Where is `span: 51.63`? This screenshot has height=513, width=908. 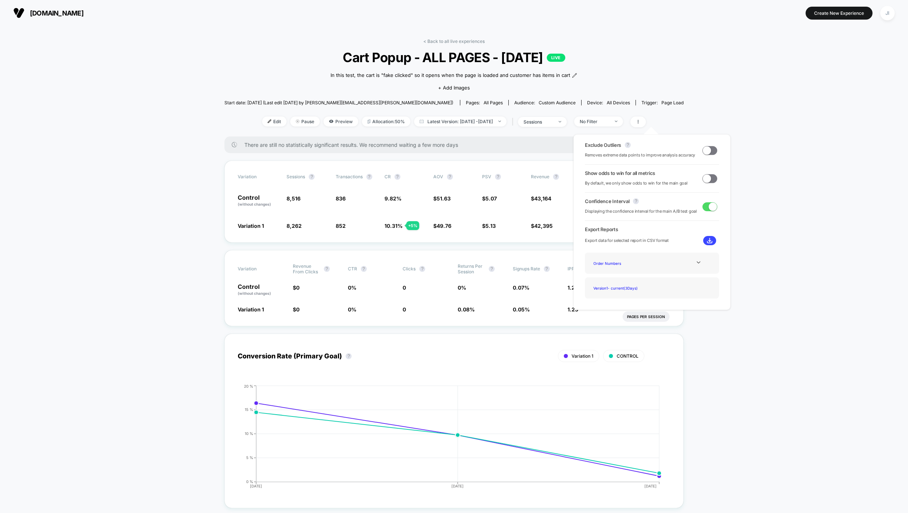
span: 51.63 is located at coordinates (444, 198).